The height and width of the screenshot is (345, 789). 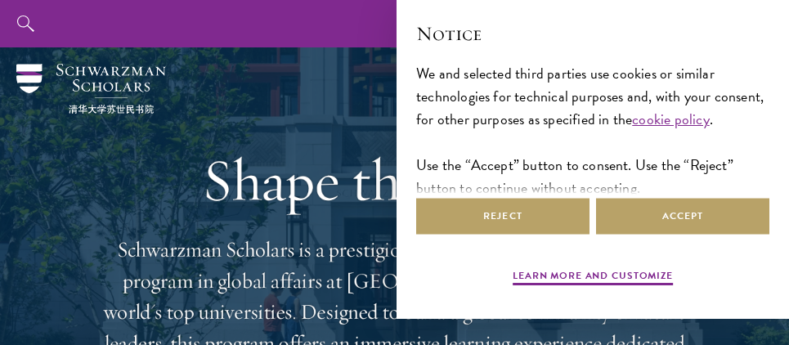 I want to click on h1: Shape the future., so click(x=395, y=180).